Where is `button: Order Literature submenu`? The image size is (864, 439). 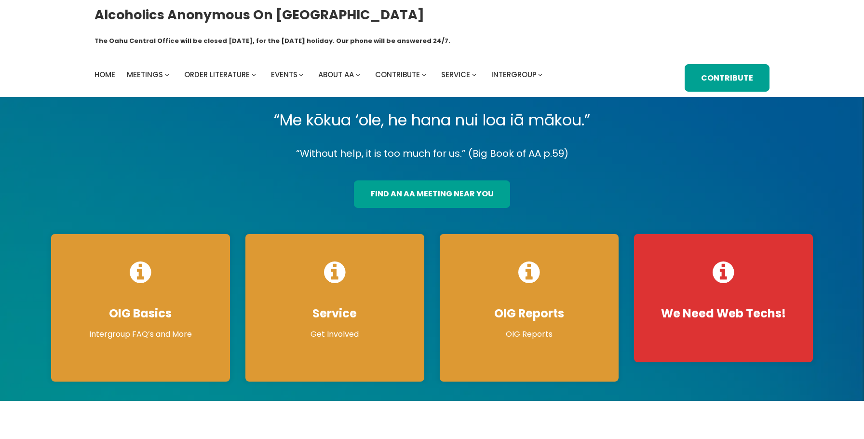
button: Order Literature submenu is located at coordinates (254, 74).